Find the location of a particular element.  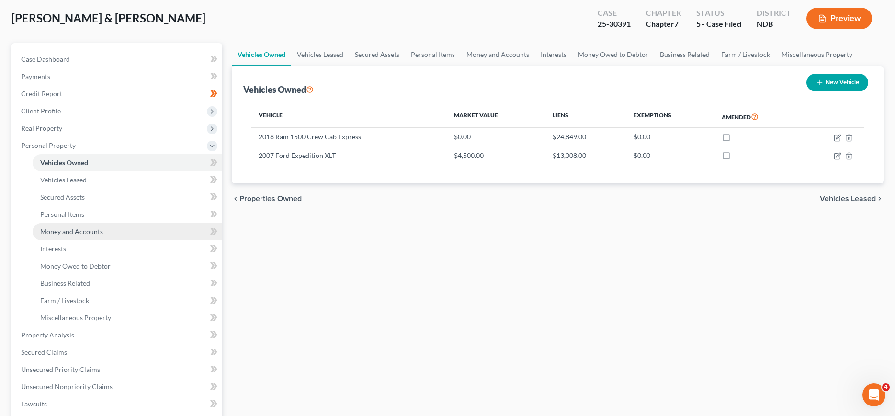

span: Client Profile is located at coordinates (41, 111).